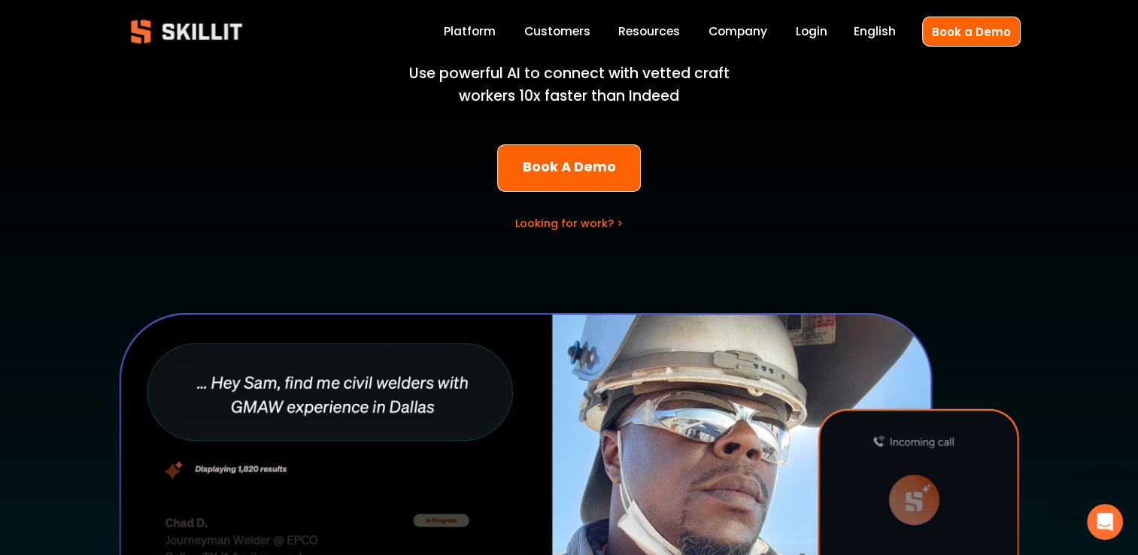 This screenshot has height=555, width=1138. Describe the element at coordinates (649, 32) in the screenshot. I see `a: folder dropdown` at that location.